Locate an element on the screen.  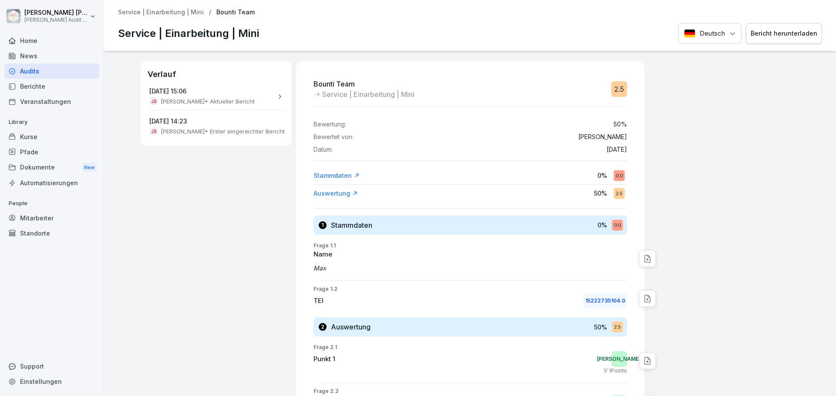
div: Veranstaltungen is located at coordinates (52, 101).